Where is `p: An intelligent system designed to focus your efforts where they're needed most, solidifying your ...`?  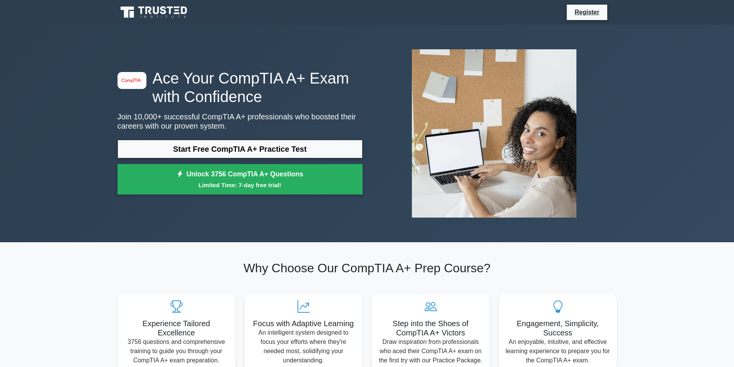
p: An intelligent system designed to focus your efforts where they're needed most, solidifying your ... is located at coordinates (303, 347).